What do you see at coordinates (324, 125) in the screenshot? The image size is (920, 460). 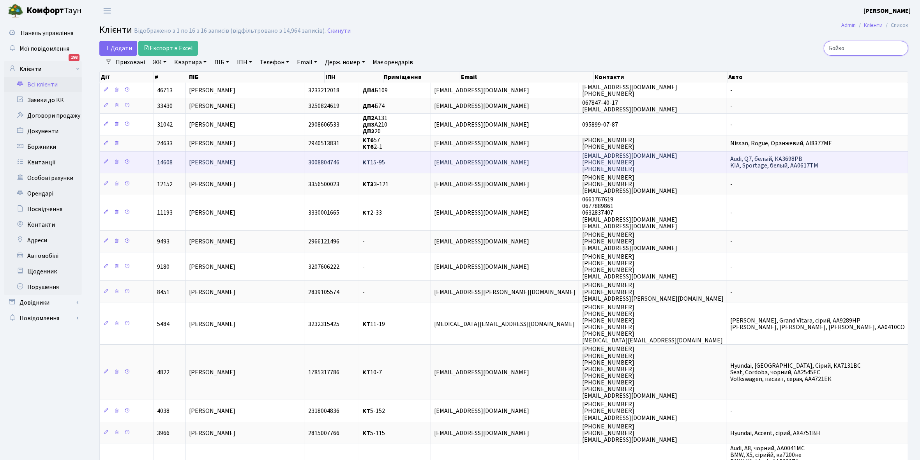 I see `span: 2908606533` at bounding box center [324, 125].